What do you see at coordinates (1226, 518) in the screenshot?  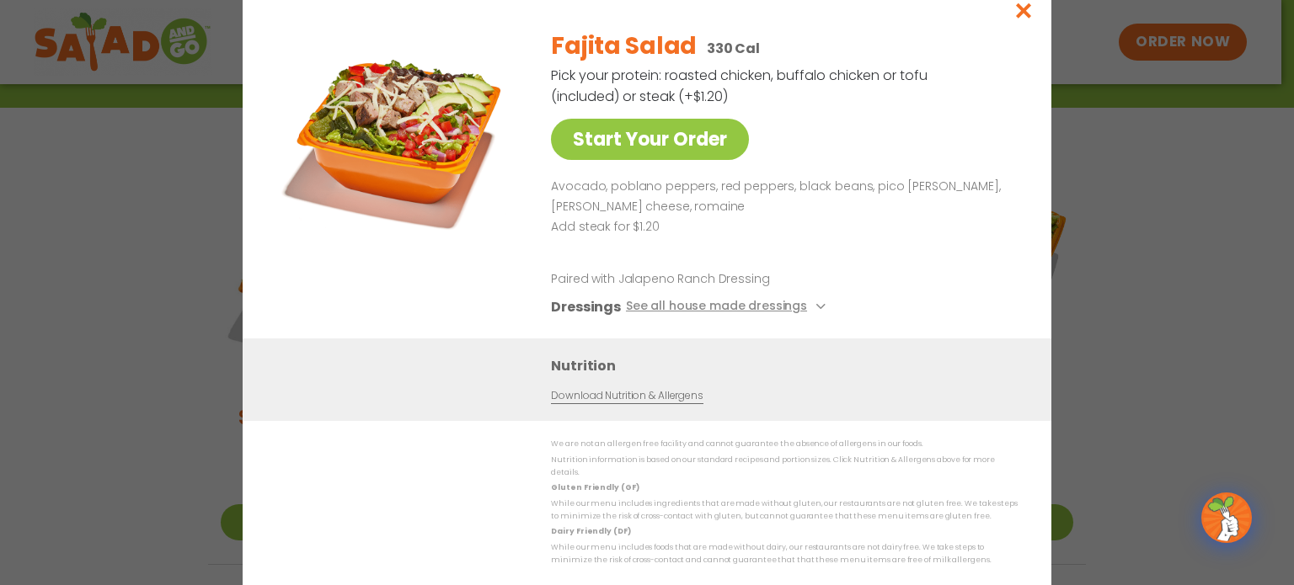 I see `img: wpChatIcon` at bounding box center [1226, 518].